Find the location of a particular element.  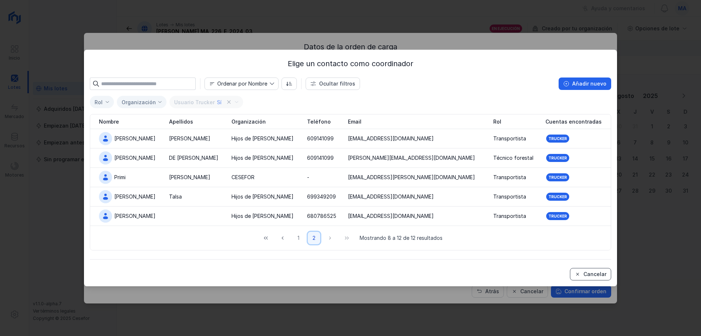

button: Page 1 is located at coordinates (299, 238).